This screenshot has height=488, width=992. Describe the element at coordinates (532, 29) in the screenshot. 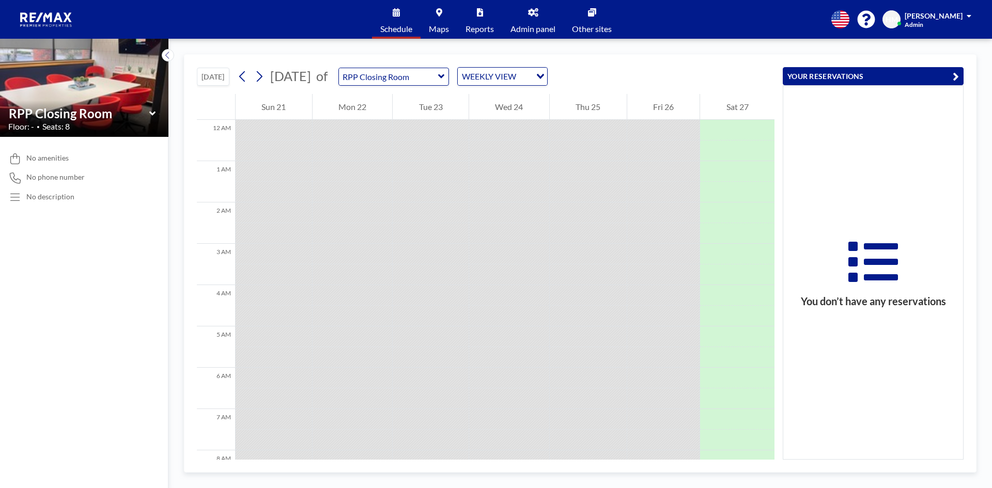

I see `span: Admin panel` at that location.